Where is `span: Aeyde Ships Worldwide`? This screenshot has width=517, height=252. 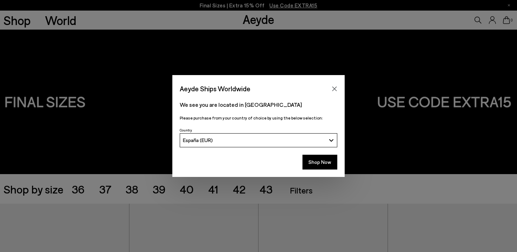
span: Aeyde Ships Worldwide is located at coordinates (215, 88).